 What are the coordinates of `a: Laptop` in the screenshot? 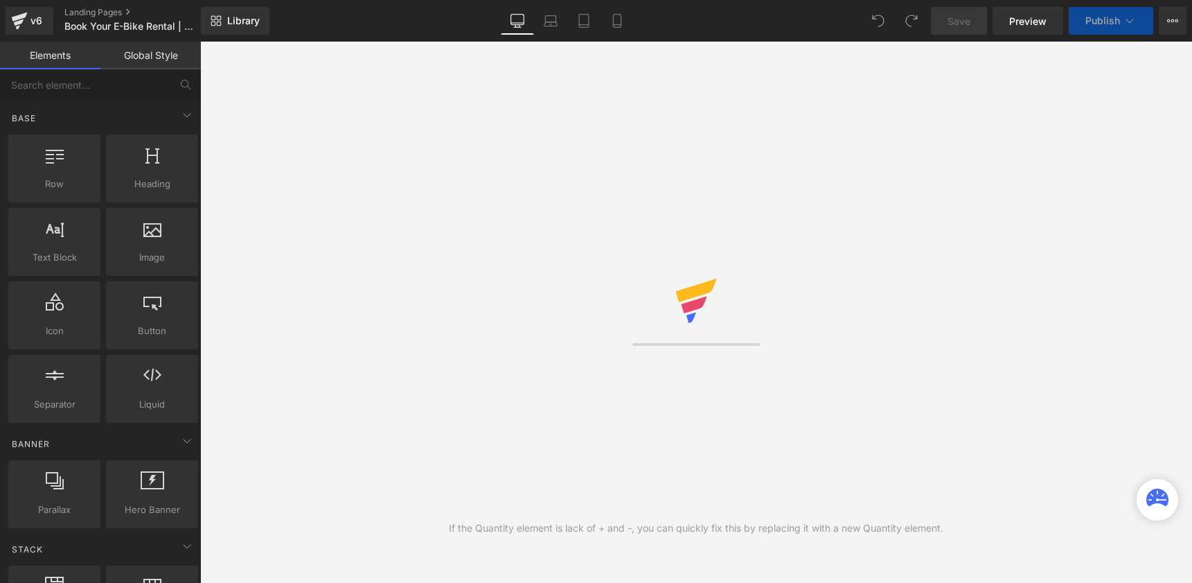 It's located at (551, 21).